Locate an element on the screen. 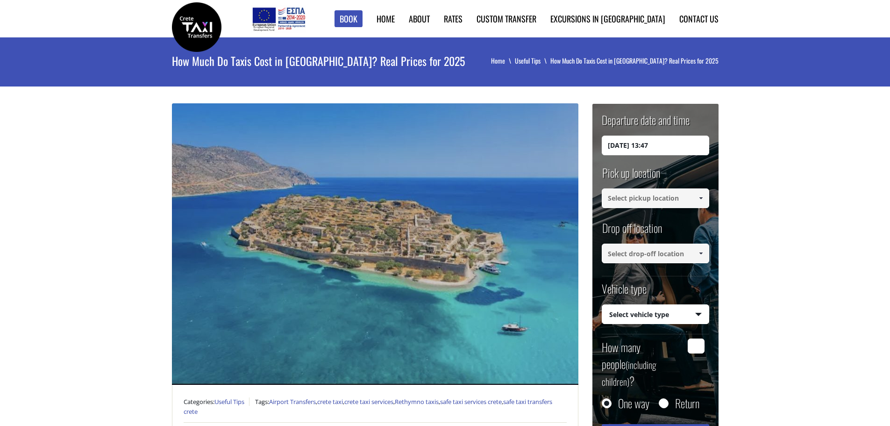 The width and height of the screenshot is (890, 426). a: Crete Taxi Transfers | How Much Do Taxis Cost in Crete? Real Prices for 2025 is located at coordinates (197, 26).